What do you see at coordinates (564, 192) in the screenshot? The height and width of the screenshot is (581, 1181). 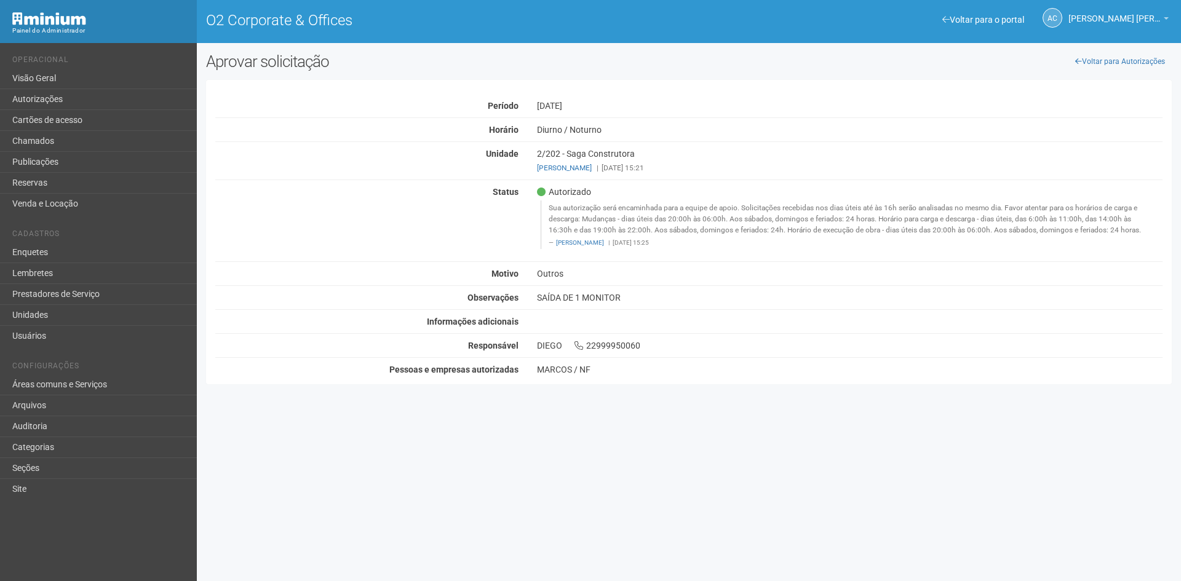 I see `span: Autorizado` at bounding box center [564, 192].